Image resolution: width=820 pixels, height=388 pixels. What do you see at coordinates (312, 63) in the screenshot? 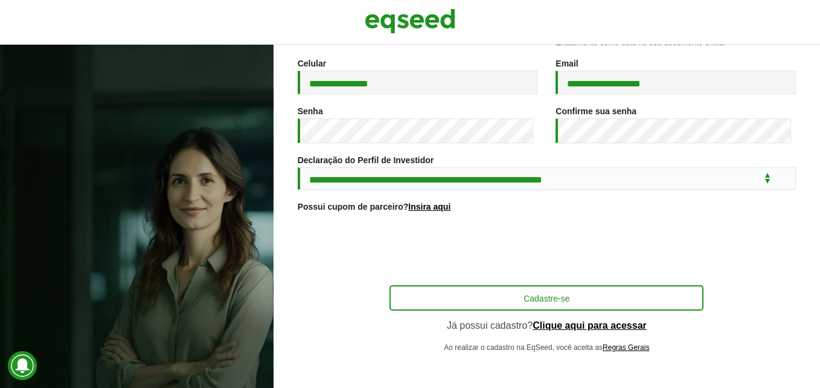
I see `label: Celular` at bounding box center [312, 63].